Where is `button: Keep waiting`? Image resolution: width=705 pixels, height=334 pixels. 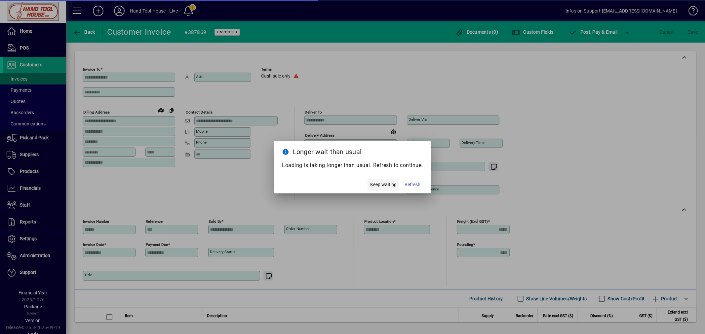 button: Keep waiting is located at coordinates (383, 185).